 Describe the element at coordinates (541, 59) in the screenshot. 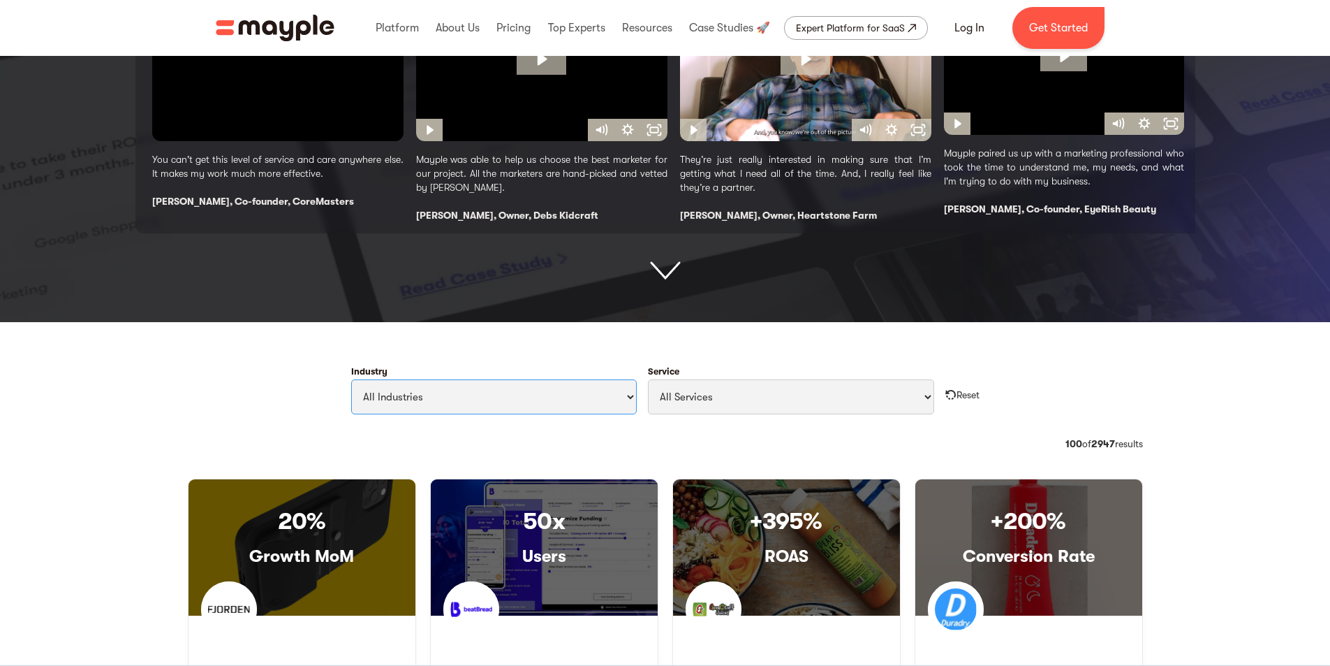

I see `button: Play Video: Debora UHD` at that location.